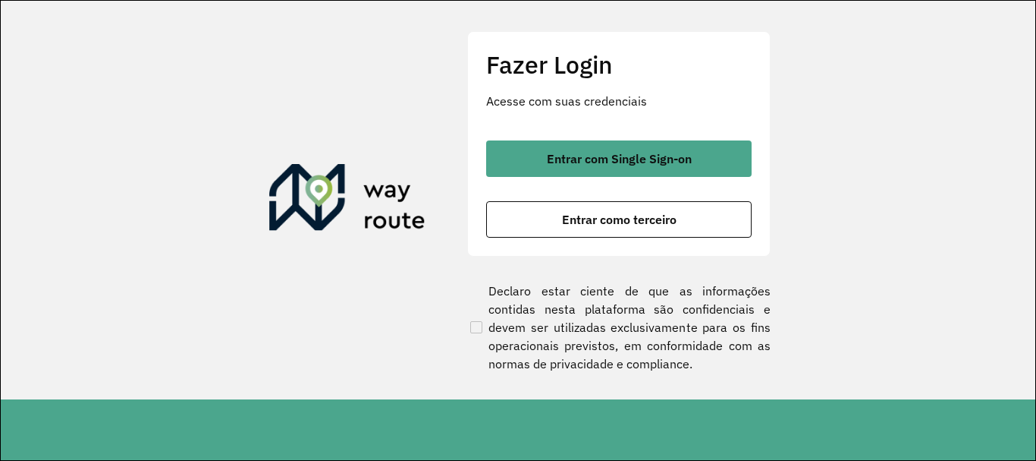  Describe the element at coordinates (619, 101) in the screenshot. I see `p: Acesse com suas credenciais` at that location.